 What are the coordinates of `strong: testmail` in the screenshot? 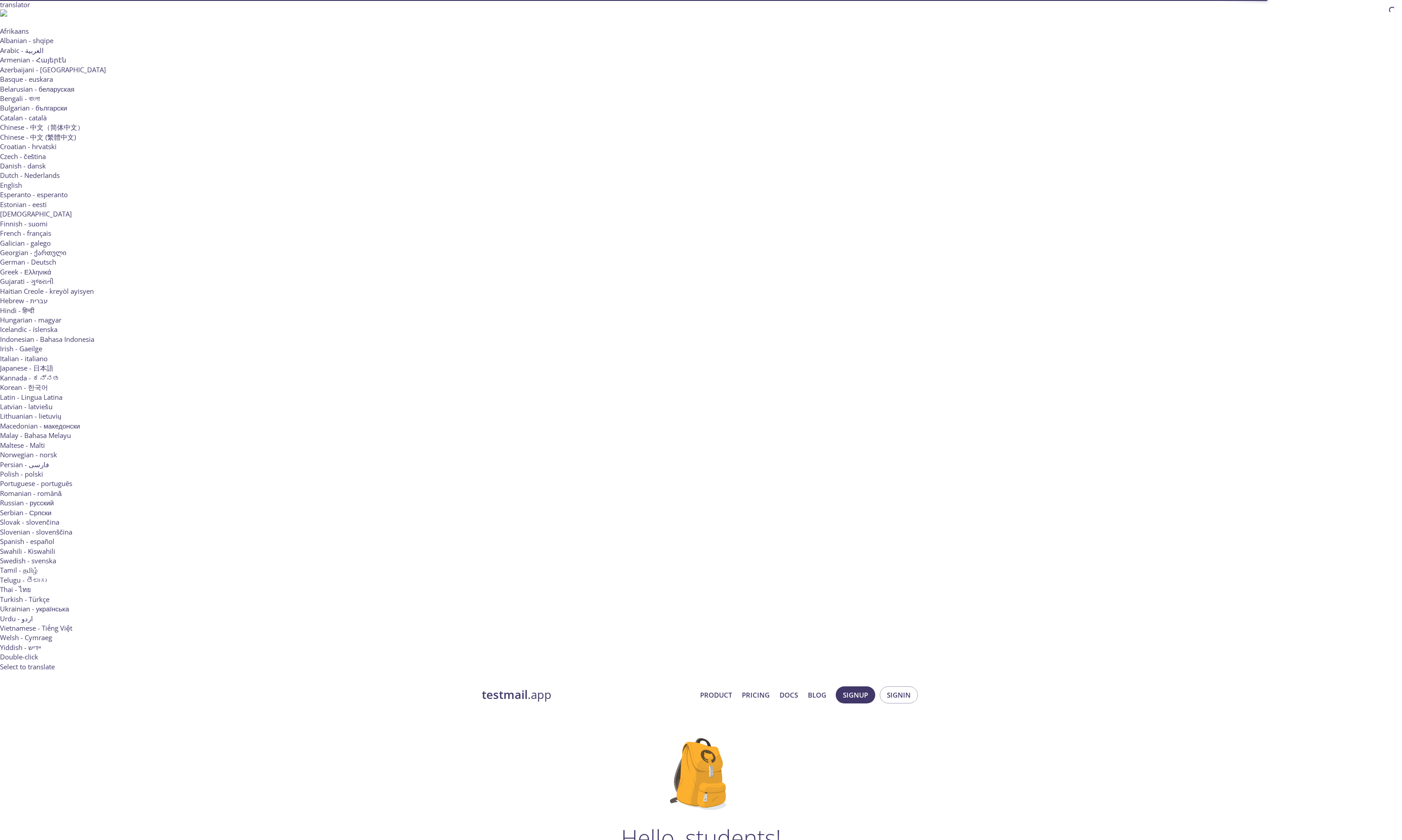 It's located at (505, 694).